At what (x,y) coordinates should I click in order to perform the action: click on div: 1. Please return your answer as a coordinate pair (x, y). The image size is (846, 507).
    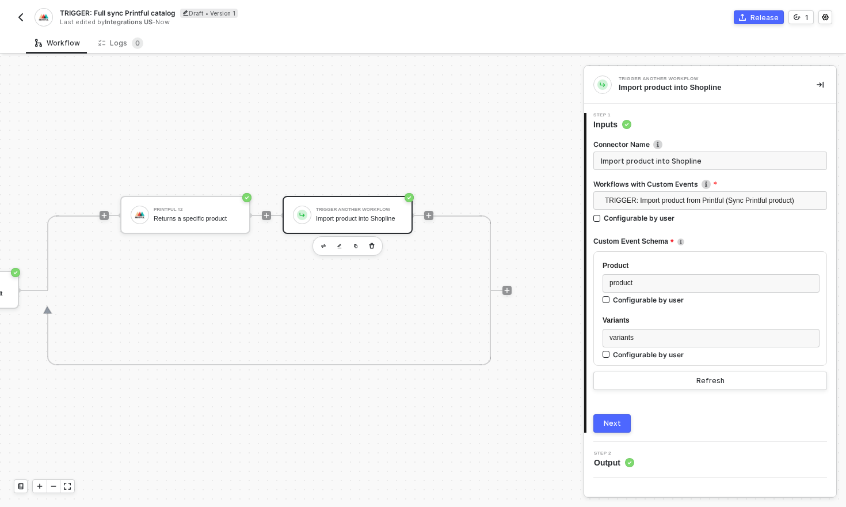
    Looking at the image, I should click on (807, 17).